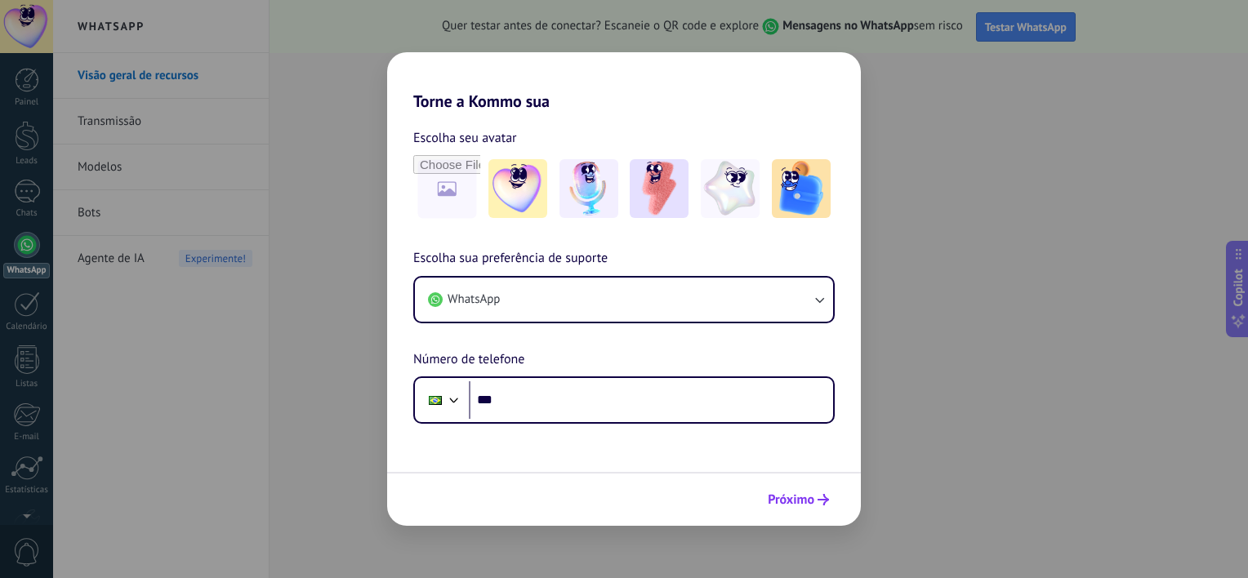  I want to click on img: -3.jpeg, so click(659, 189).